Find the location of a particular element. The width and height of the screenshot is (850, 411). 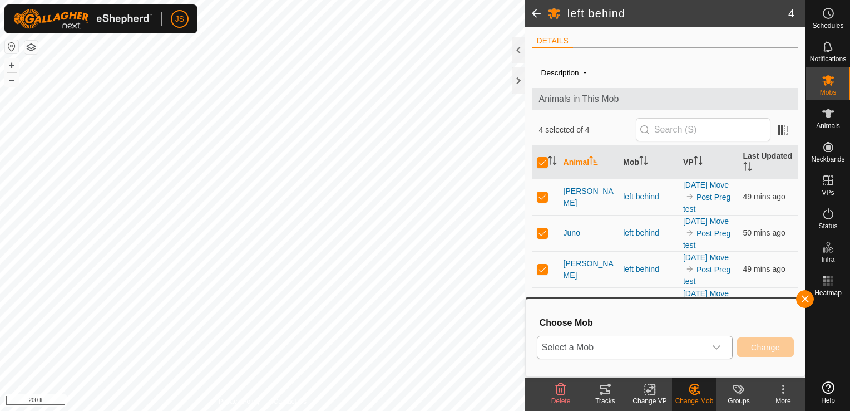

h2: left behind is located at coordinates (678, 13).